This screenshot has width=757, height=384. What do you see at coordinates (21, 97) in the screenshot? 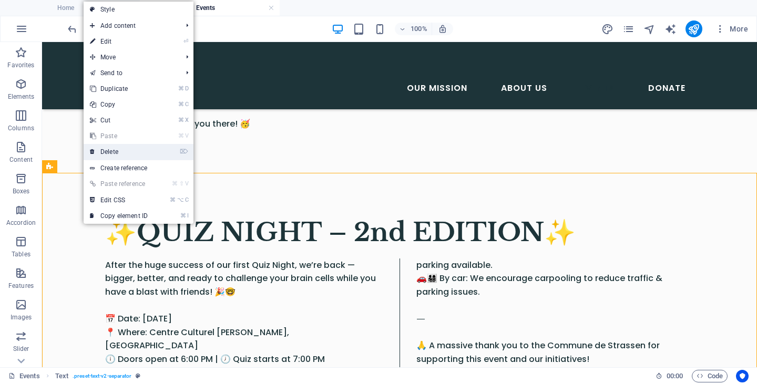
I see `p: Elements` at bounding box center [21, 97].